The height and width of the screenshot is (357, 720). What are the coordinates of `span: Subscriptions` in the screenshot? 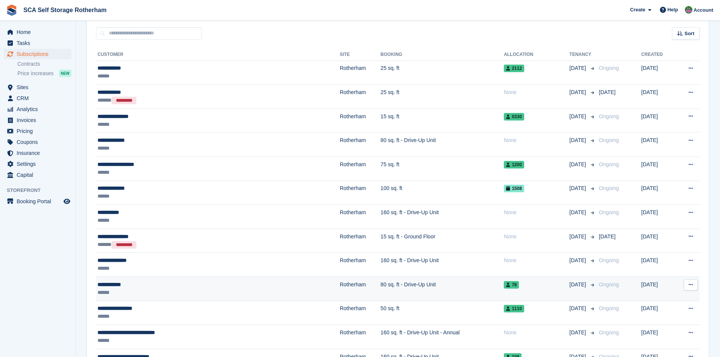 It's located at (39, 54).